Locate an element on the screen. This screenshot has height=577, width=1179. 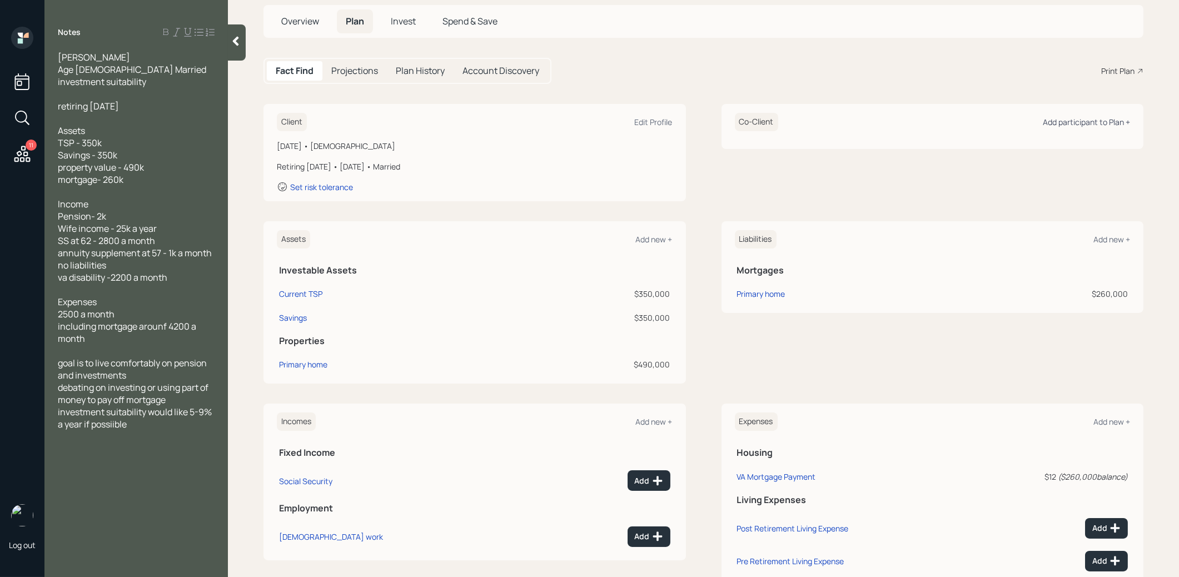
h5: Mortgages is located at coordinates (933, 270).